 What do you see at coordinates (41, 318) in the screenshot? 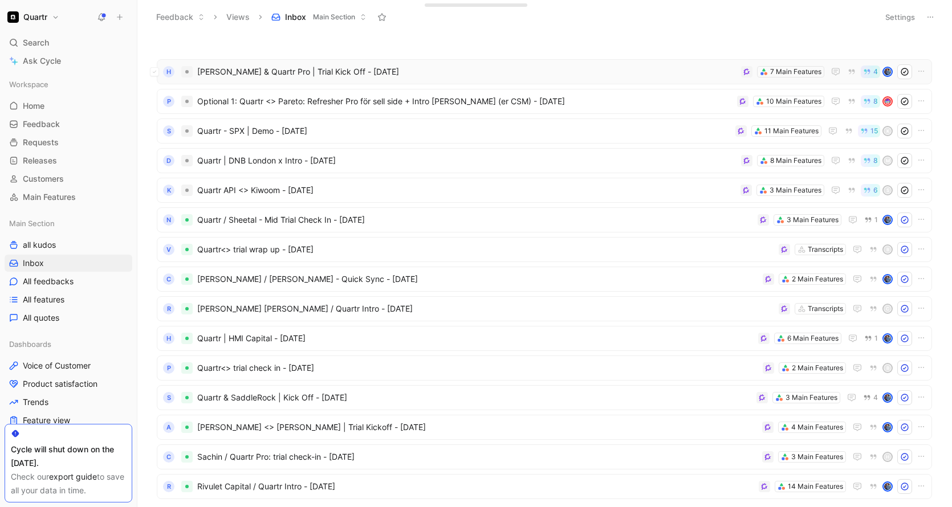
I see `span: All quotes` at bounding box center [41, 318].